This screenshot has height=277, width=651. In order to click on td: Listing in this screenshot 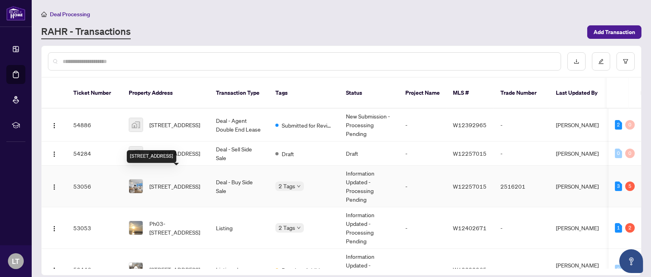, I will do `click(239, 228)`.